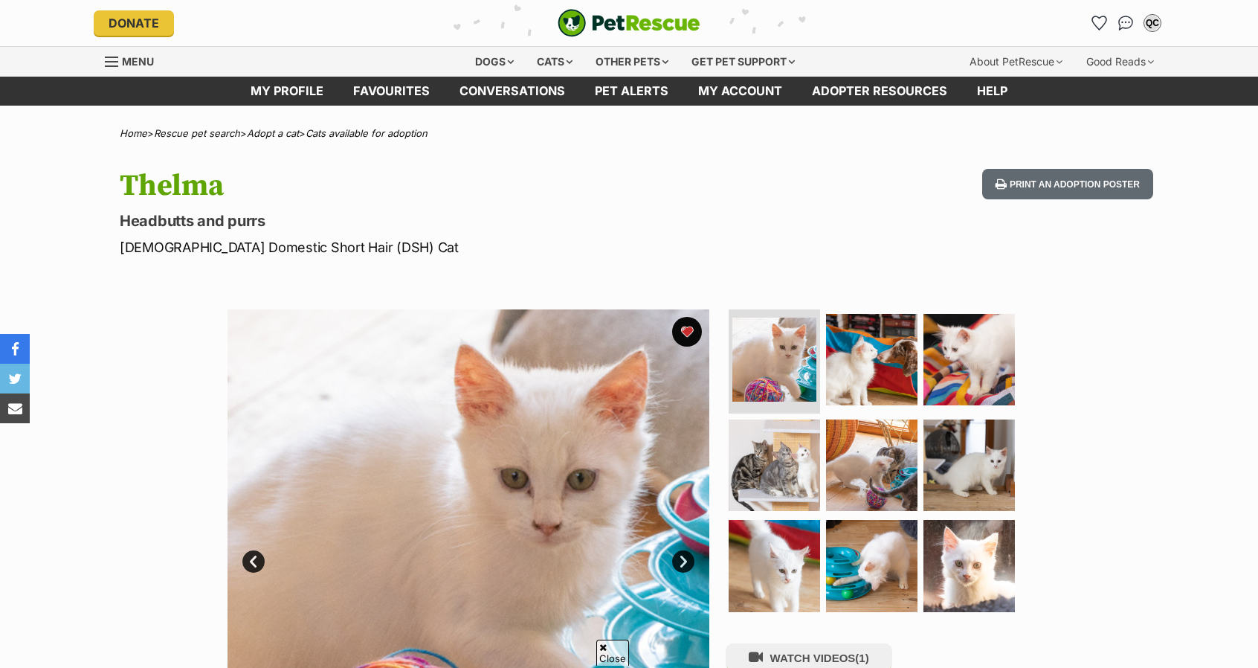 The width and height of the screenshot is (1258, 668). I want to click on a: Pet alerts, so click(631, 91).